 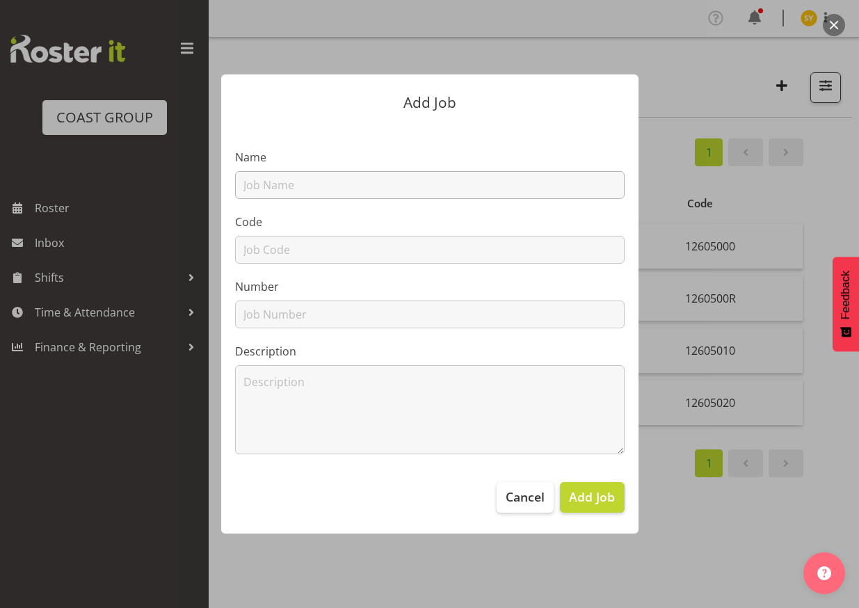 What do you see at coordinates (824, 573) in the screenshot?
I see `img: help-xxl-2.png` at bounding box center [824, 573].